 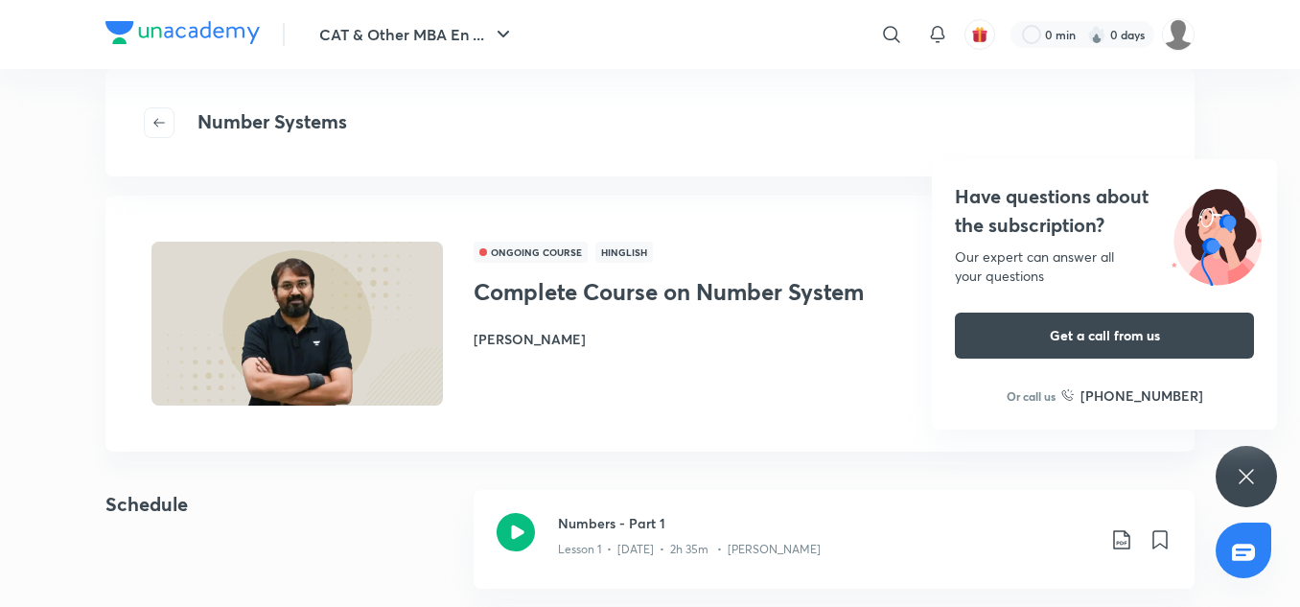 What do you see at coordinates (1031, 396) in the screenshot?
I see `p: Or call us` at bounding box center [1031, 396].